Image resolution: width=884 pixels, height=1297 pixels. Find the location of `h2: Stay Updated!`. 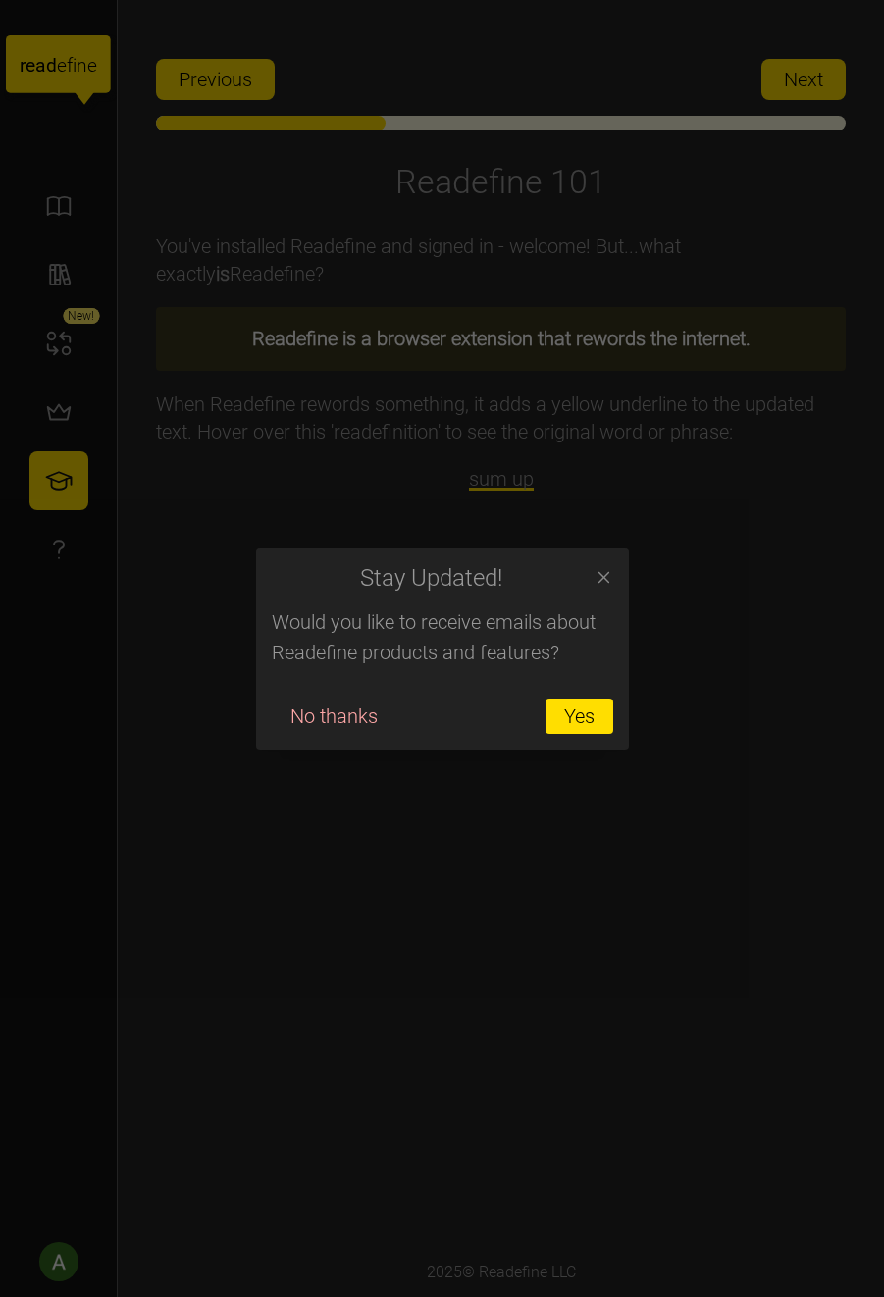

h2: Stay Updated! is located at coordinates (431, 578).